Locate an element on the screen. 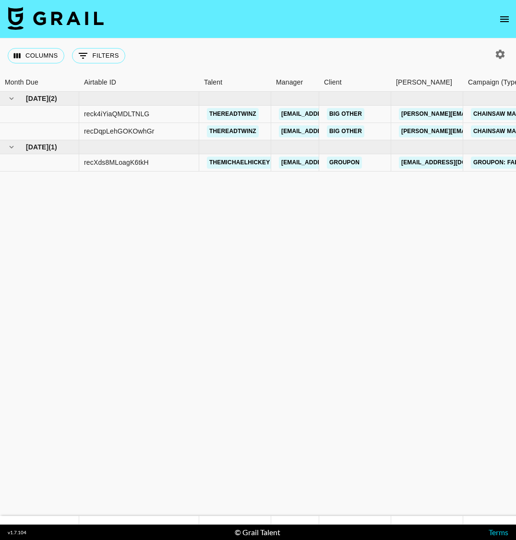 The width and height of the screenshot is (516, 540). span: ( 1 ) is located at coordinates (53, 147).